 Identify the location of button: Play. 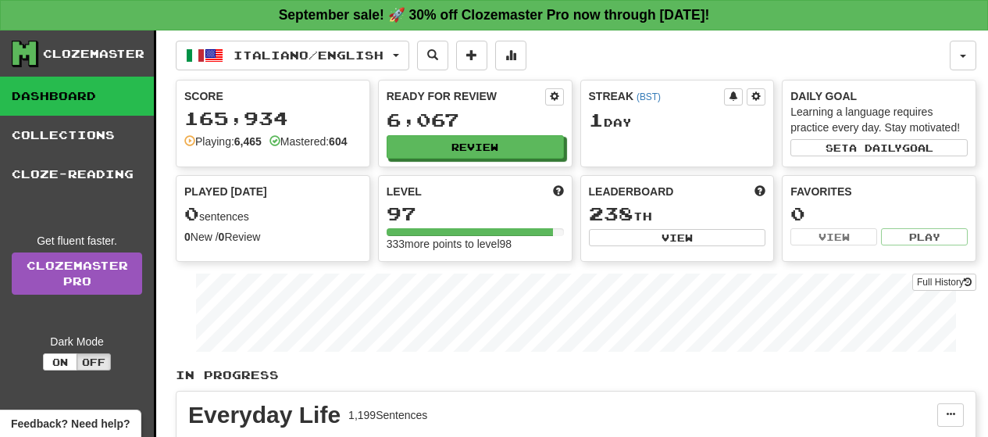
(924, 237).